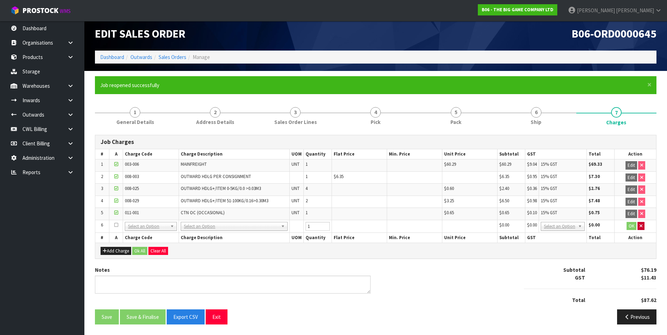 The image size is (667, 335). Describe the element at coordinates (594, 225) in the screenshot. I see `strong: $0.00` at that location.